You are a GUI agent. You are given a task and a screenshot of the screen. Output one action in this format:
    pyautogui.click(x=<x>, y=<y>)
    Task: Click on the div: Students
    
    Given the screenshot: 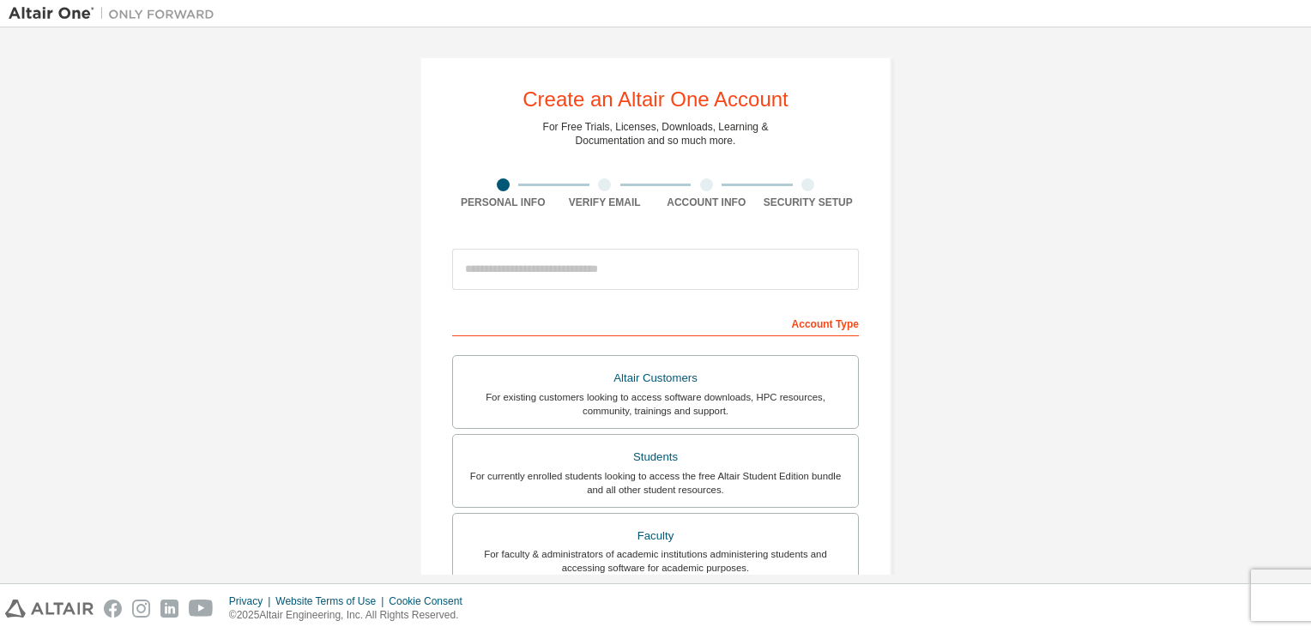 What is the action you would take?
    pyautogui.click(x=655, y=457)
    